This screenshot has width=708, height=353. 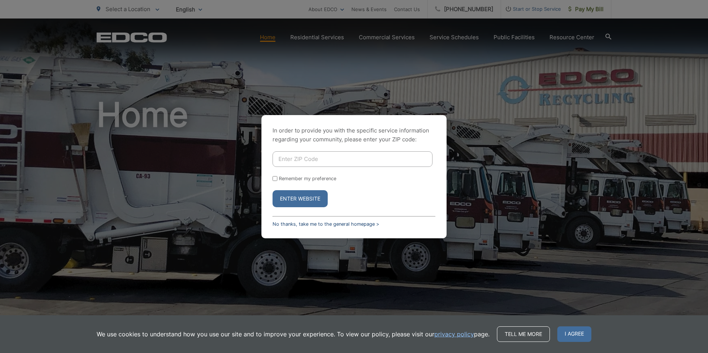 I want to click on label: Remember my preference, so click(x=307, y=179).